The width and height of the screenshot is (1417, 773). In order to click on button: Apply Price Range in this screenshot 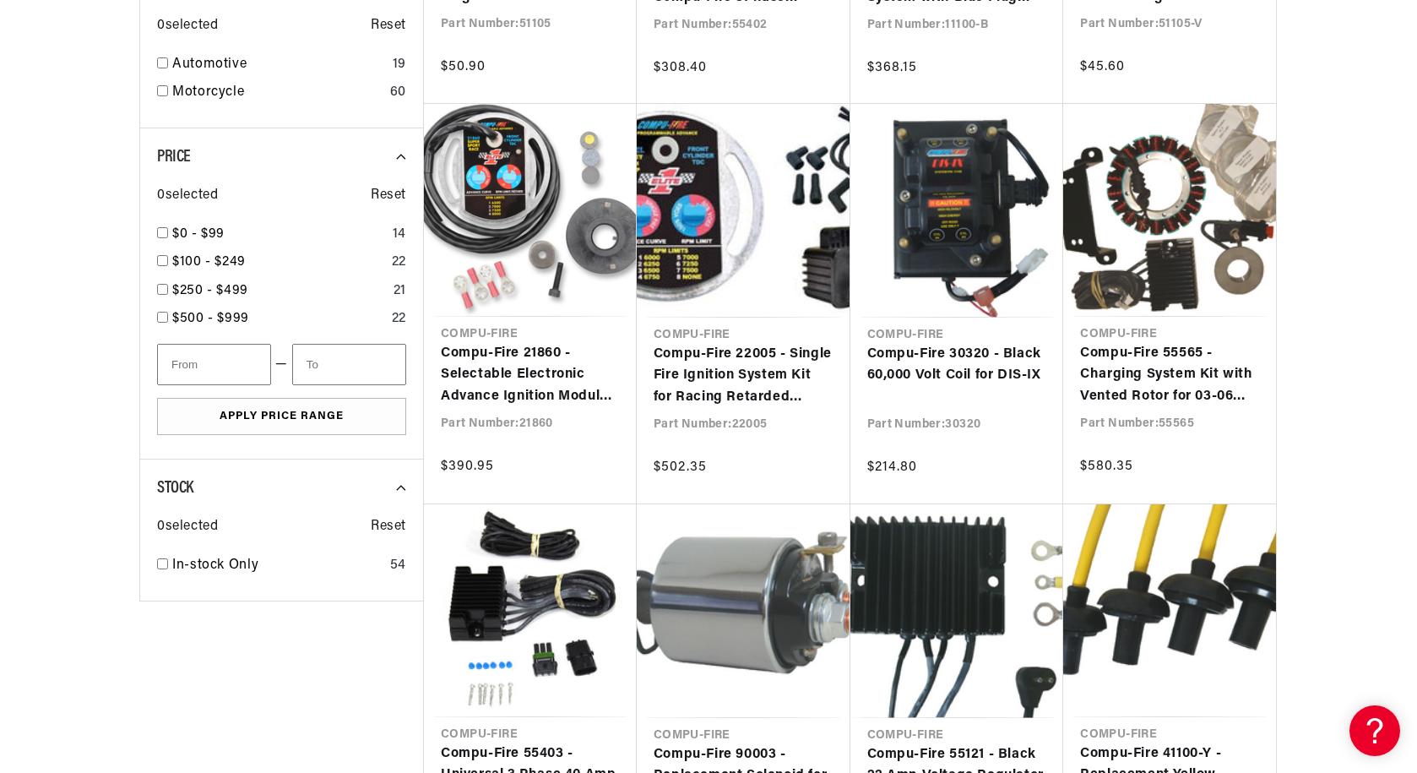, I will do `click(281, 416)`.